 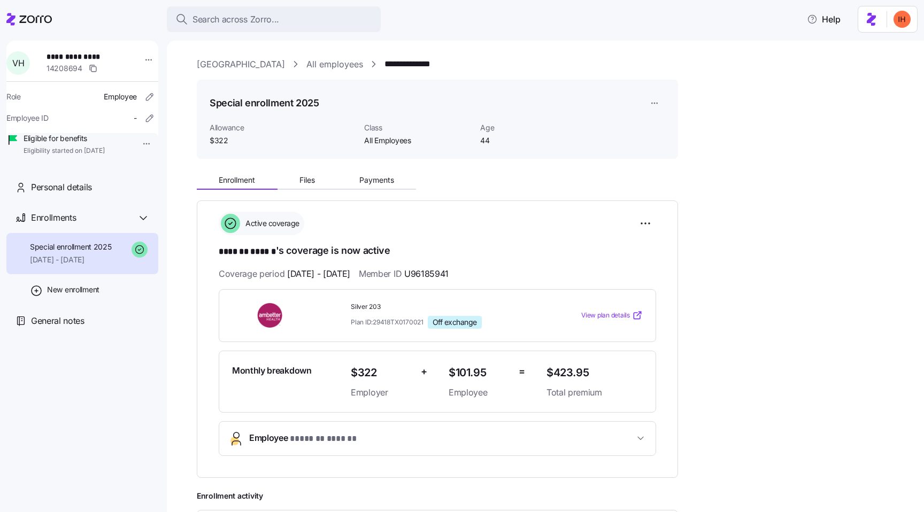 What do you see at coordinates (376, 180) in the screenshot?
I see `span: Payments` at bounding box center [376, 180].